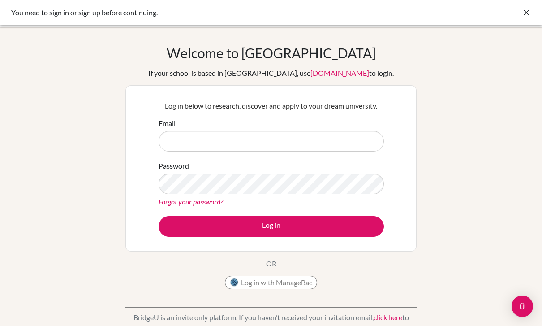  Describe the element at coordinates (271, 282) in the screenshot. I see `button: Log in with ManageBac` at that location.